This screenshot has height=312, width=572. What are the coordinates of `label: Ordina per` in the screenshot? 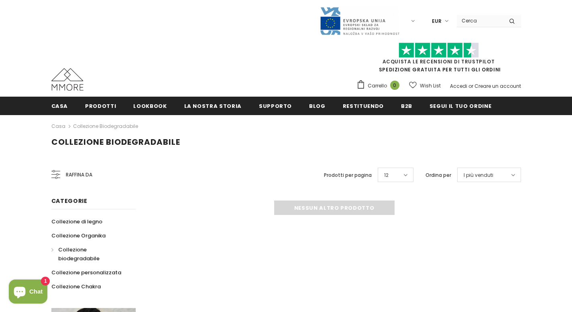 It's located at (439, 175).